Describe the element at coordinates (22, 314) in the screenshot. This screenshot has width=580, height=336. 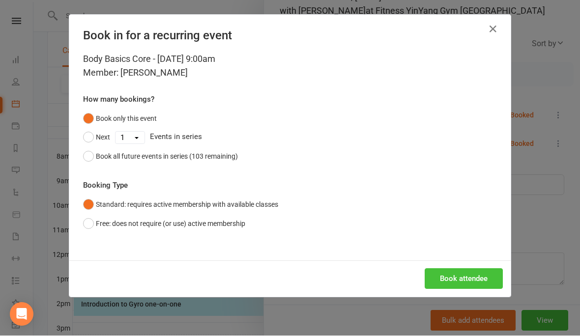
I see `div: Open Intercom Messenger` at that location.